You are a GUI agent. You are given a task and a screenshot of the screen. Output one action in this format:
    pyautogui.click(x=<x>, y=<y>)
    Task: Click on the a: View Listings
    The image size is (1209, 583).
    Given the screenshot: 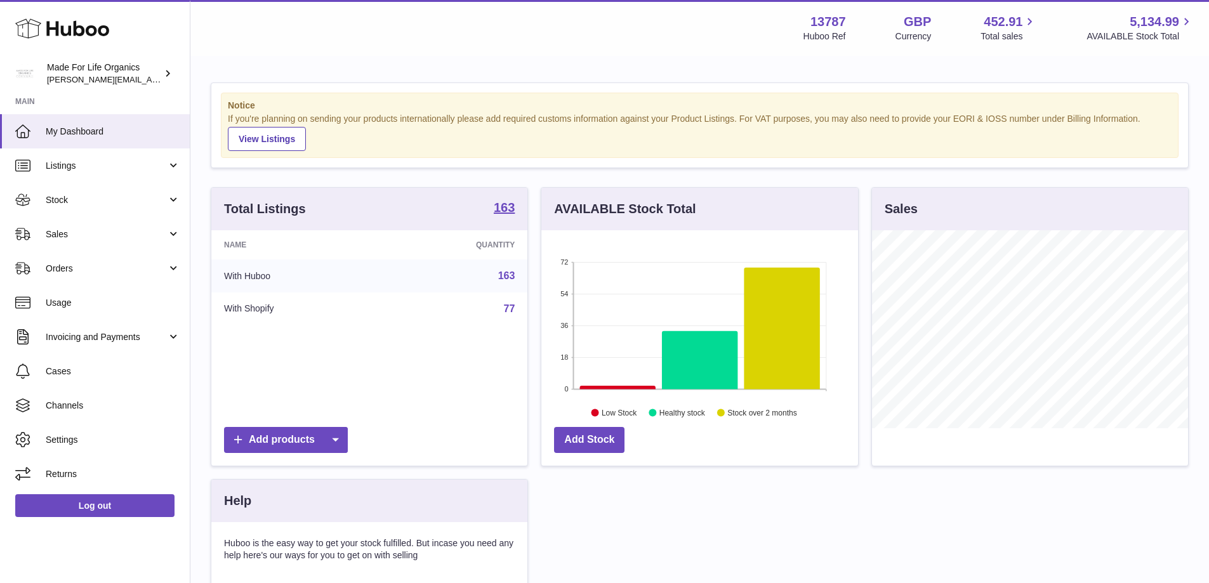 What is the action you would take?
    pyautogui.click(x=267, y=139)
    